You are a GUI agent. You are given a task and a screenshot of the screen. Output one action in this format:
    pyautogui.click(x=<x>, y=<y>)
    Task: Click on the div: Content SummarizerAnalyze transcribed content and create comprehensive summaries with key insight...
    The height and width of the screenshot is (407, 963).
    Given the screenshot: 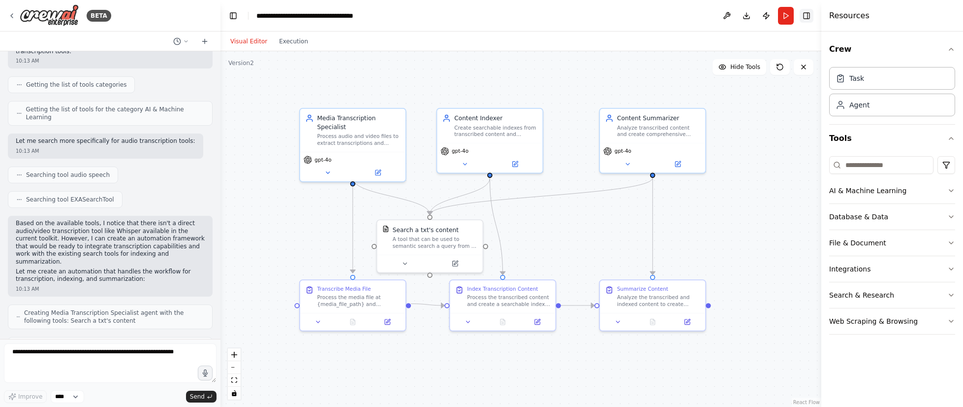 What is the action you would take?
    pyautogui.click(x=653, y=140)
    